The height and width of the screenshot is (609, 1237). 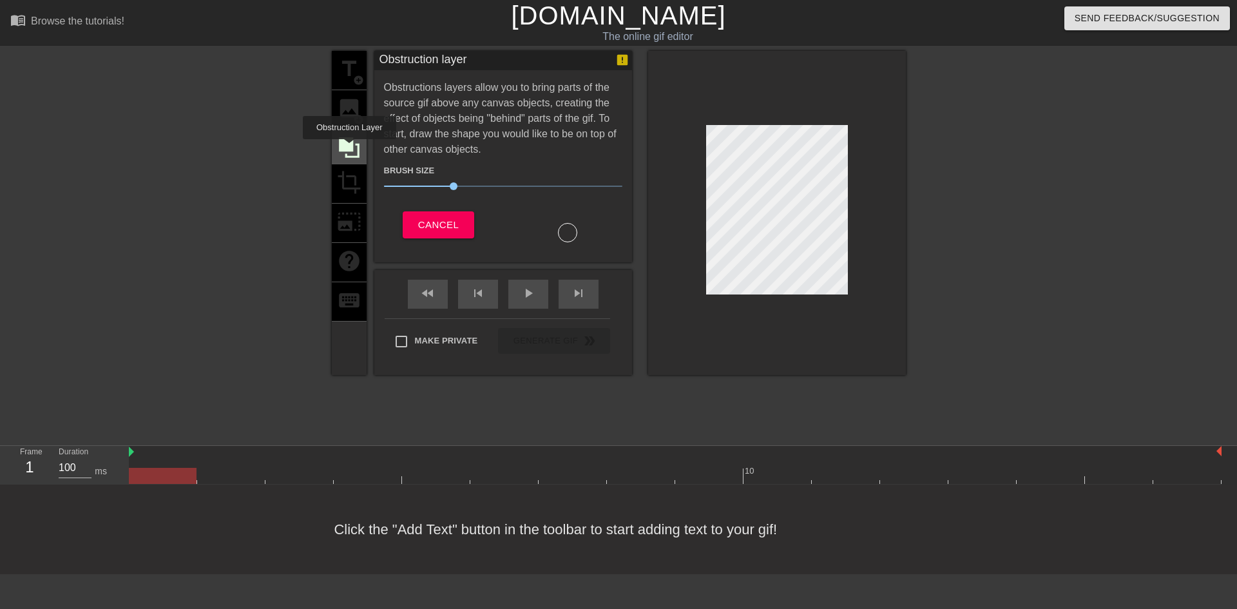 What do you see at coordinates (478, 293) in the screenshot?
I see `span: skip_previous` at bounding box center [478, 293].